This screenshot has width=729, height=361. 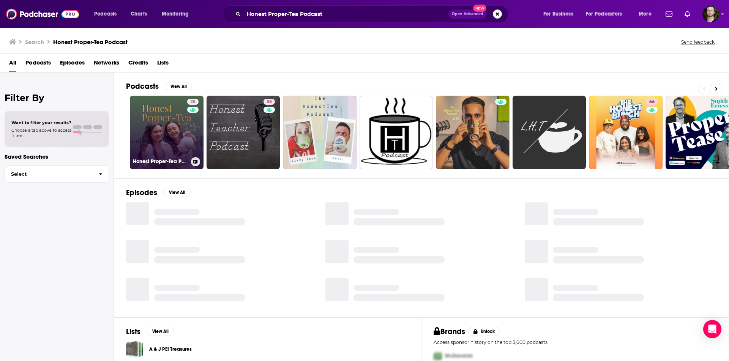 I want to click on span: Choose a tab above to access filters., so click(x=41, y=133).